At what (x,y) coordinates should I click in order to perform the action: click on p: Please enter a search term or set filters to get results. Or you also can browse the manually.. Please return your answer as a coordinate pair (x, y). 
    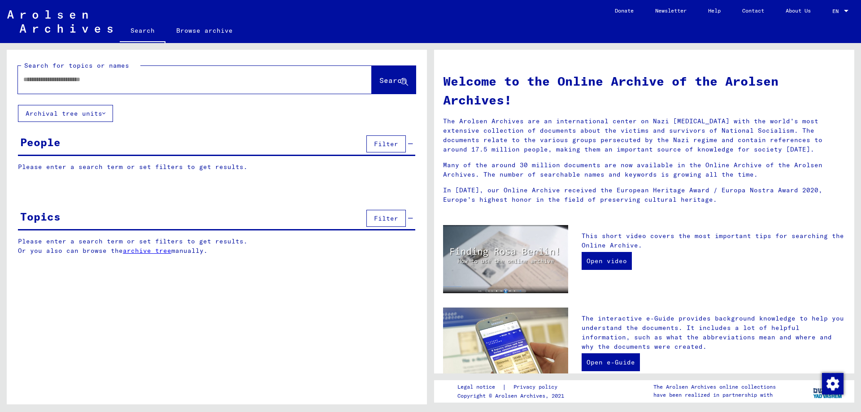
    Looking at the image, I should click on (217, 246).